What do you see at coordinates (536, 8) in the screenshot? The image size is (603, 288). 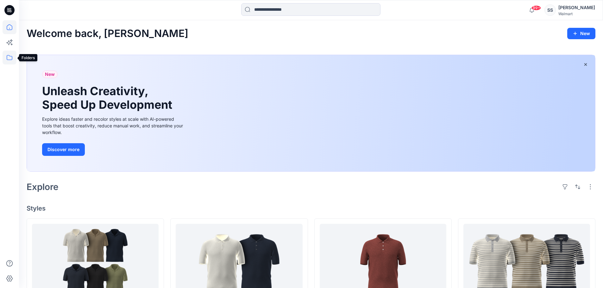 I see `span: 99+` at bounding box center [536, 8].